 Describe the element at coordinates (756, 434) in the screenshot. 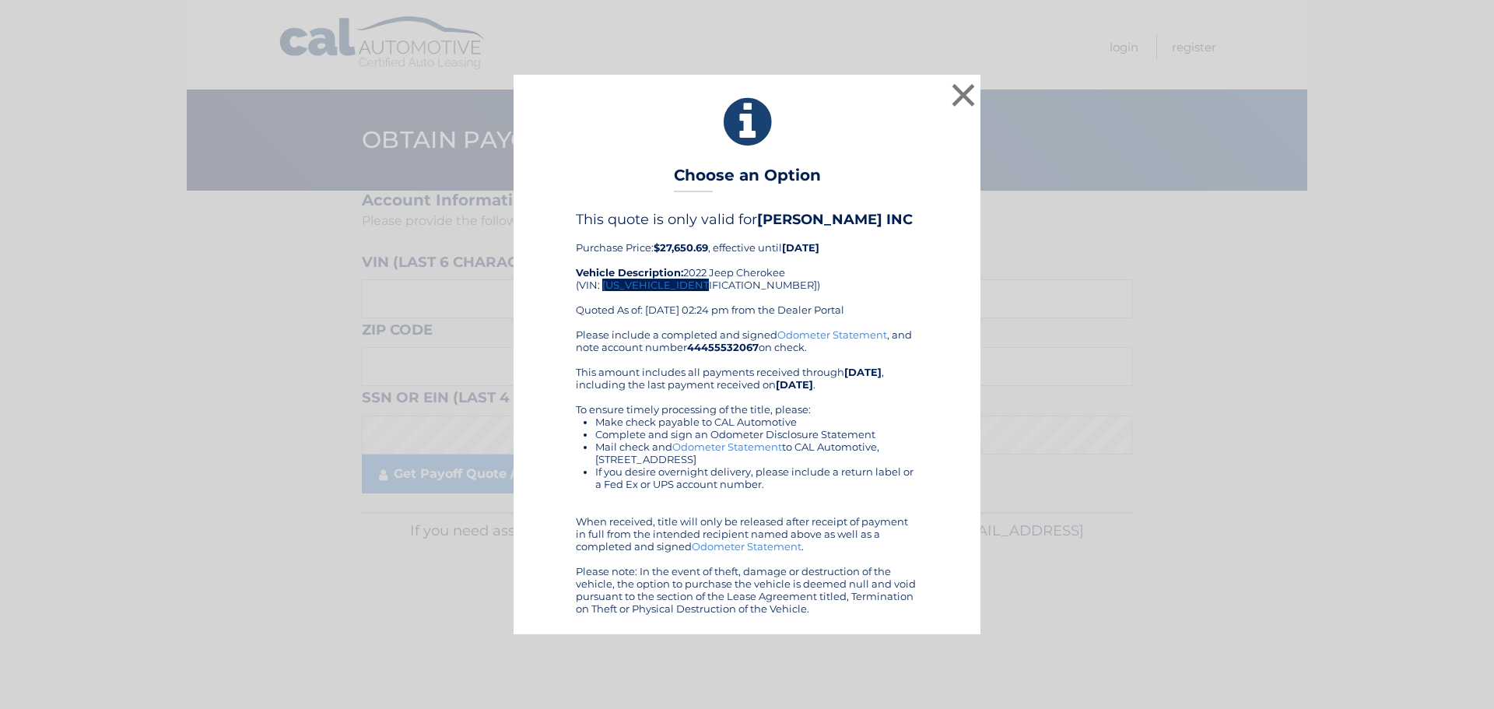

I see `li: Complete and sign an Odometer Disclosure Statement` at that location.